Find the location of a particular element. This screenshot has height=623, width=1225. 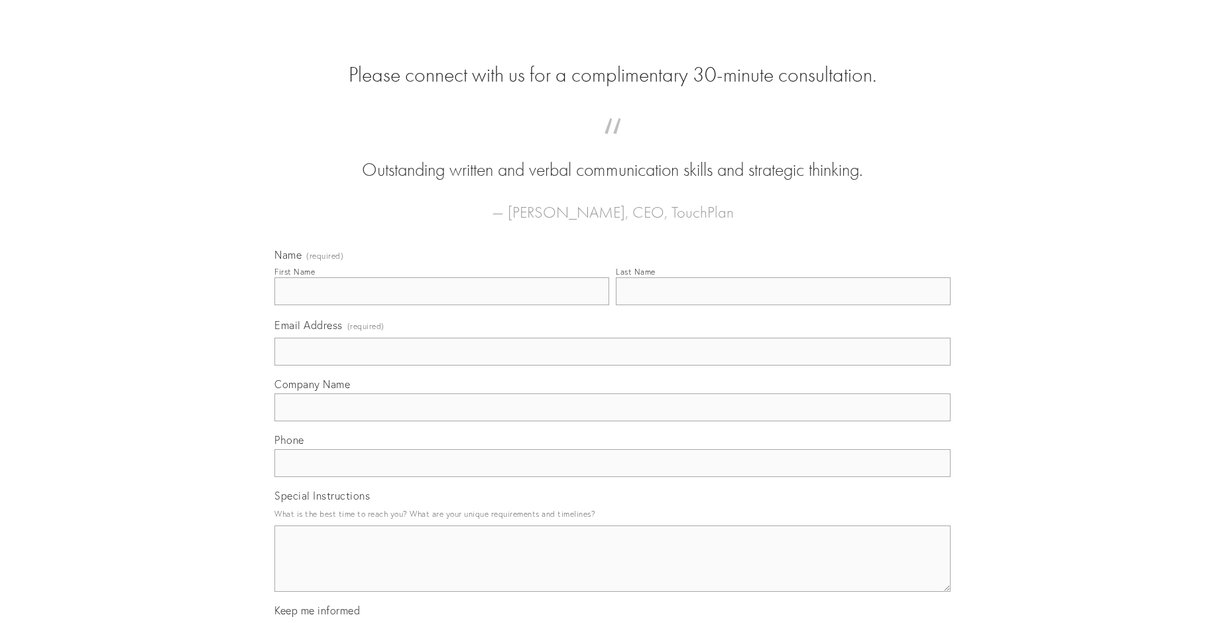

h2: Please connect with us for a complimentary 30-minute consultation. is located at coordinates (613, 75).